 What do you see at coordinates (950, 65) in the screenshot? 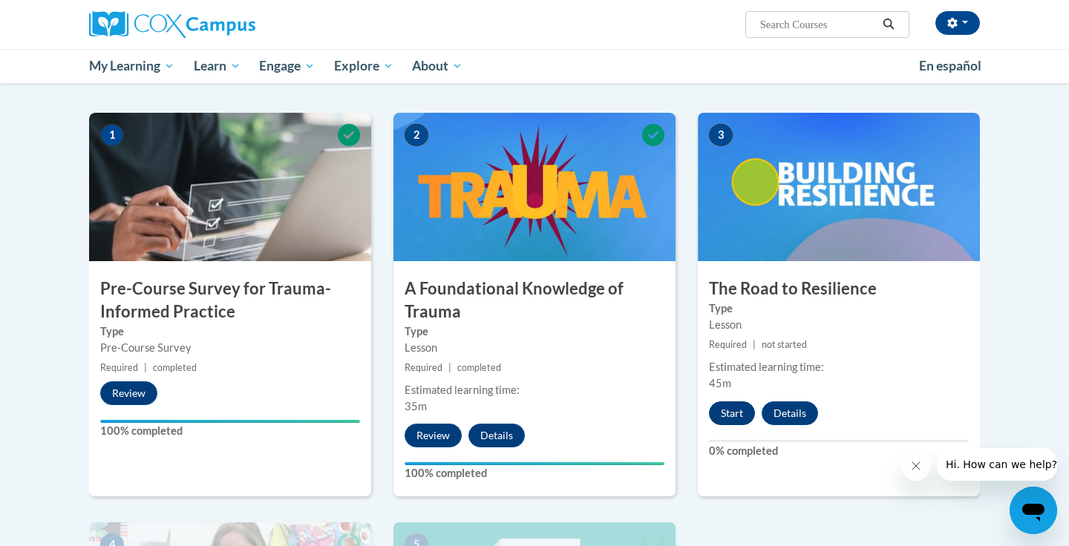
I see `span: En español` at bounding box center [950, 65].